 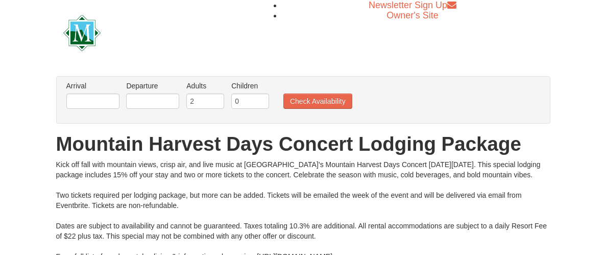 I want to click on label: Children, so click(x=250, y=86).